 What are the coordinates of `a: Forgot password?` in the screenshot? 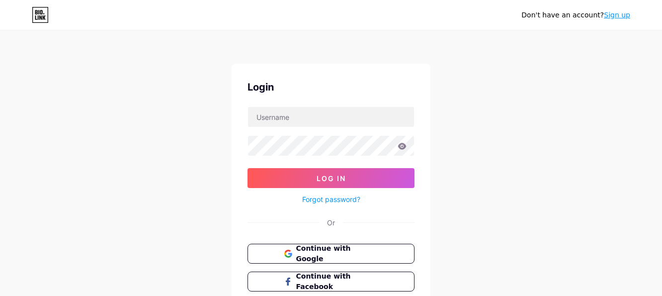 It's located at (331, 199).